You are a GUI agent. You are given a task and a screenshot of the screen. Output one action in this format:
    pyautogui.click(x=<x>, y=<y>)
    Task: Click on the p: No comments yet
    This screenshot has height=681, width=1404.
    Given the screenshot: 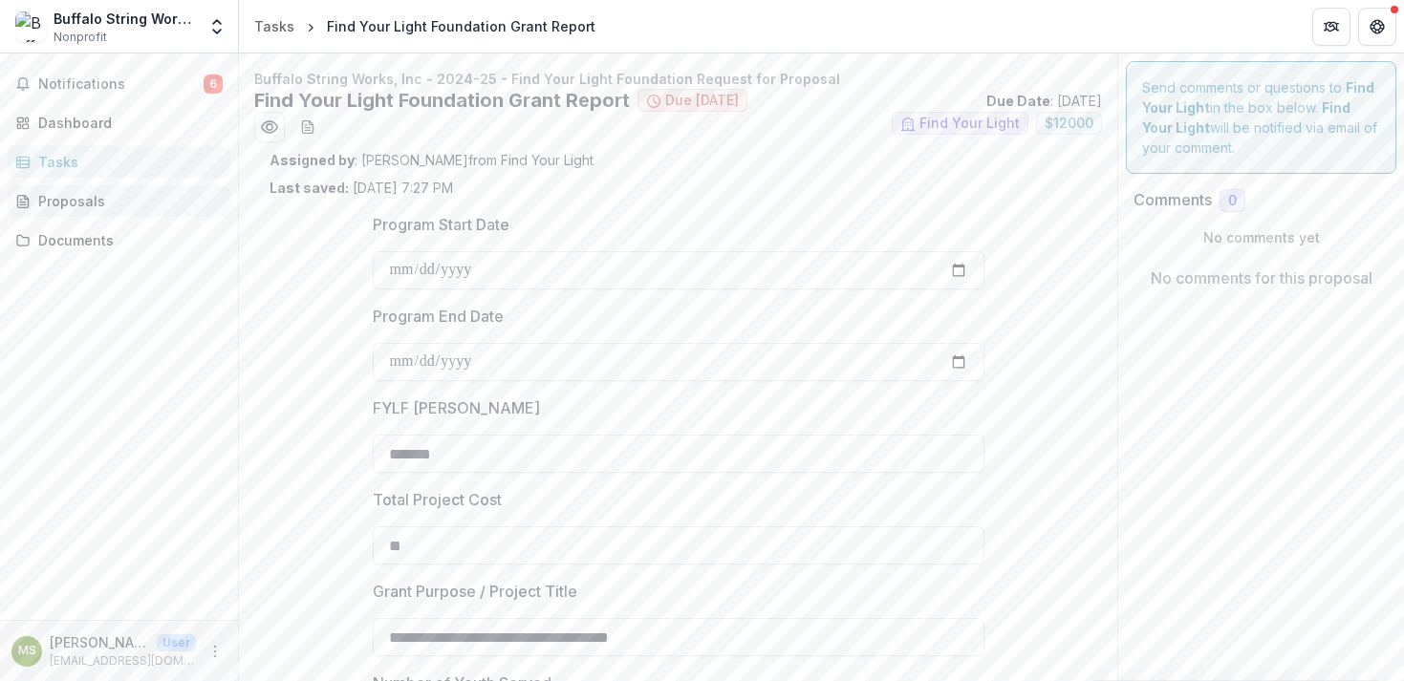 What is the action you would take?
    pyautogui.click(x=1261, y=237)
    